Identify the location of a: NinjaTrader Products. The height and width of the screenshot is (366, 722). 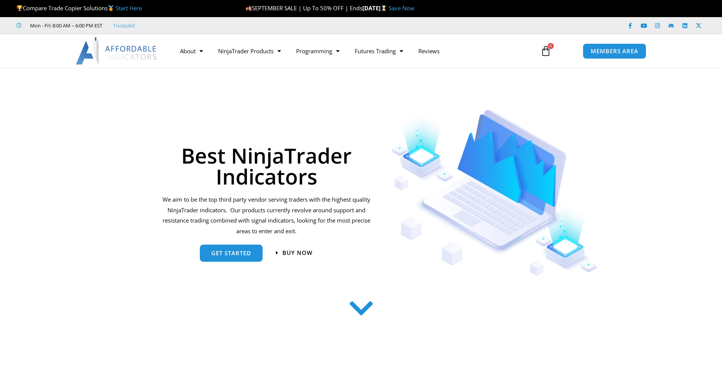
(249, 51).